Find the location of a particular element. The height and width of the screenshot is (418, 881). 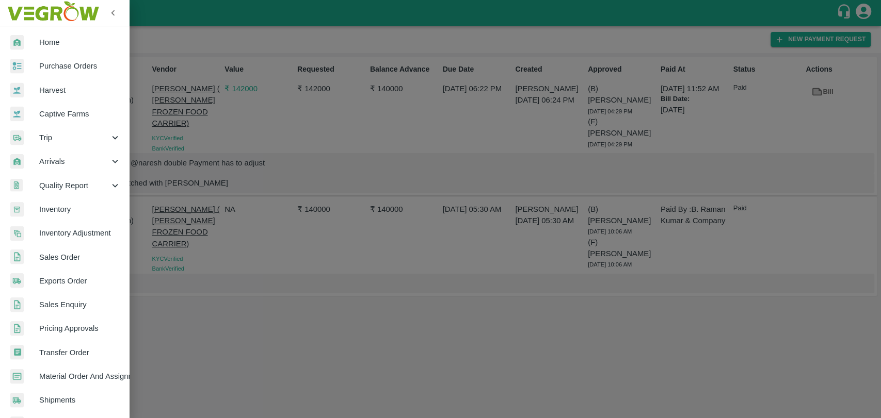

span: Inventory Adjustment is located at coordinates (80, 233).